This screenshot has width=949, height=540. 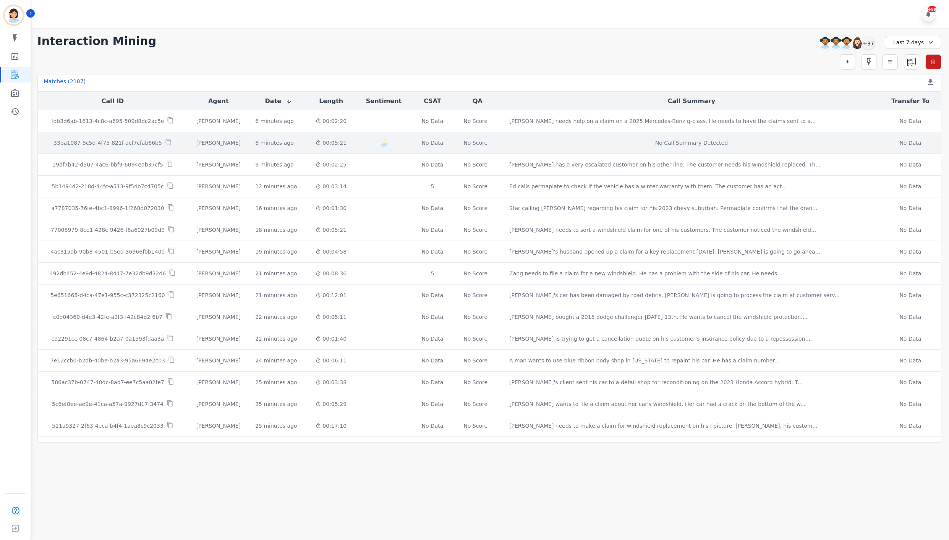 What do you see at coordinates (913, 42) in the screenshot?
I see `div: Last 7 days` at bounding box center [913, 42].